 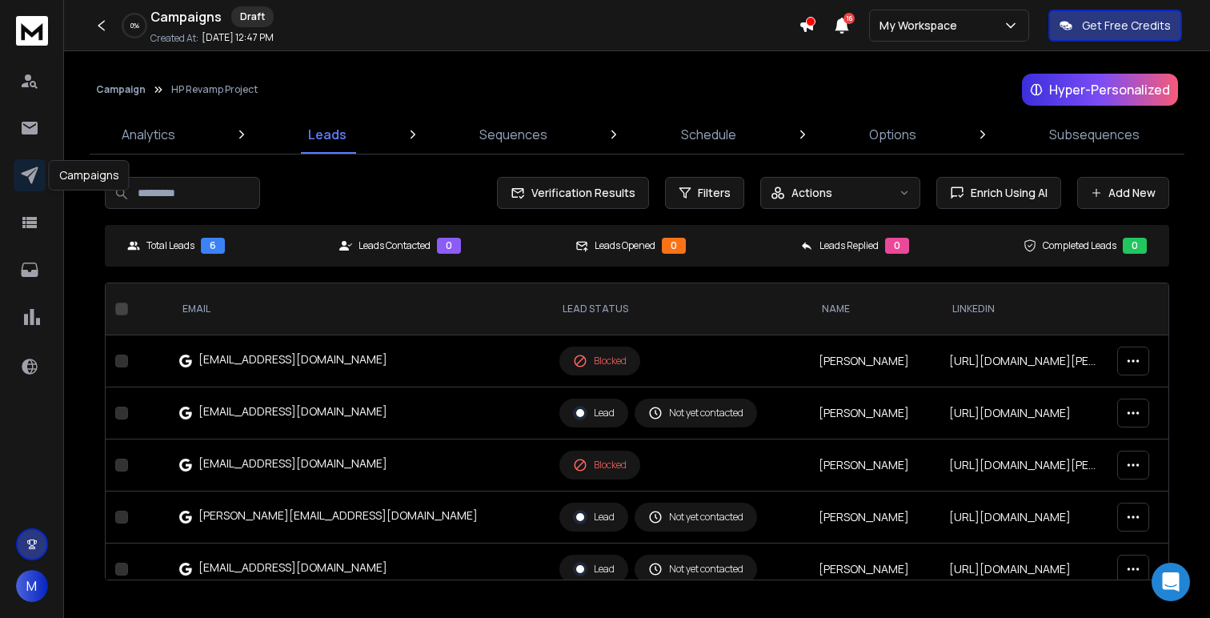 What do you see at coordinates (1094, 134) in the screenshot?
I see `a: Subsequences` at bounding box center [1094, 134].